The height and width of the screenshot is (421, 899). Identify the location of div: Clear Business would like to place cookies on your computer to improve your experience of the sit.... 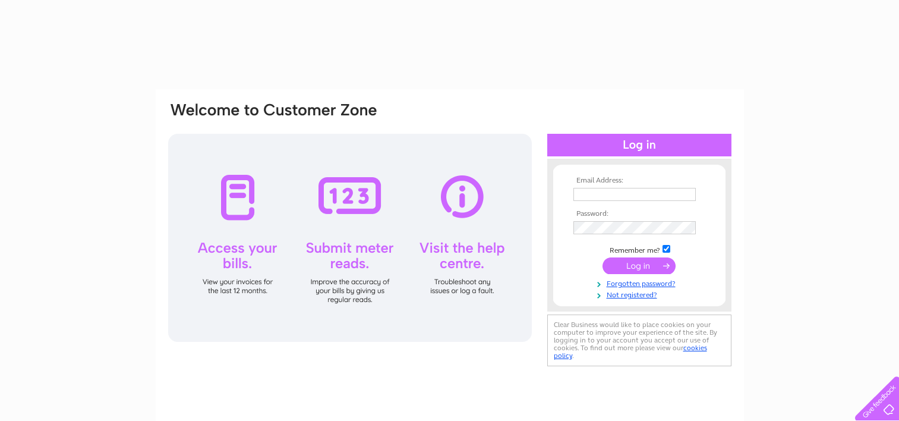
(639, 340).